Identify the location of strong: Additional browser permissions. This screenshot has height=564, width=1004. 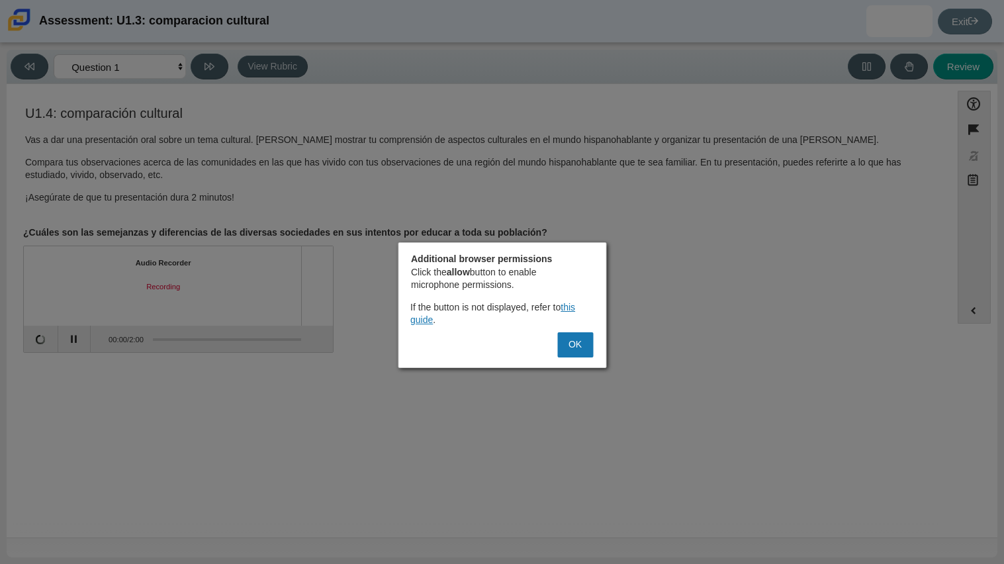
(481, 259).